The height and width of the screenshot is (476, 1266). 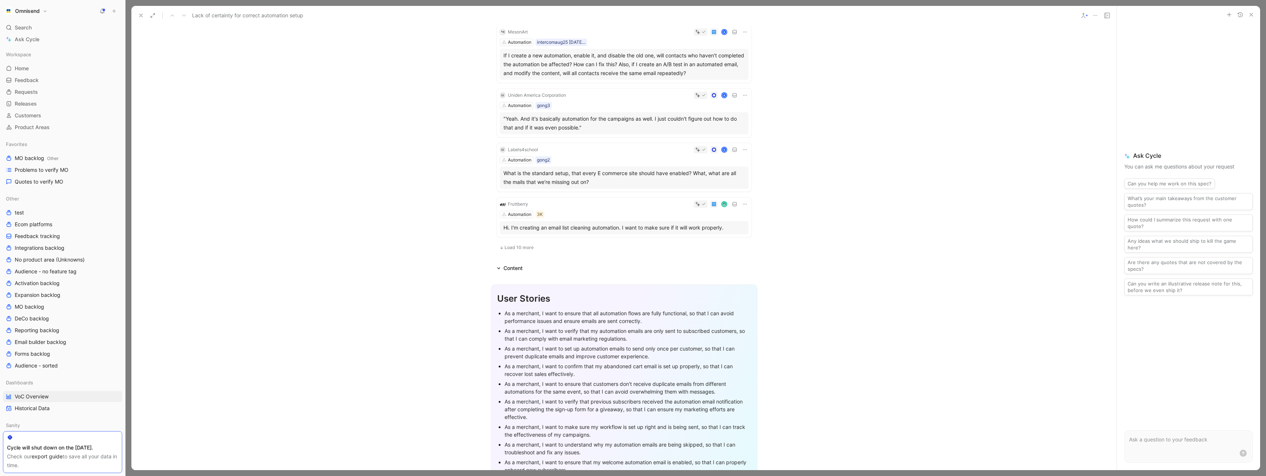 I want to click on img: avatar, so click(x=724, y=204).